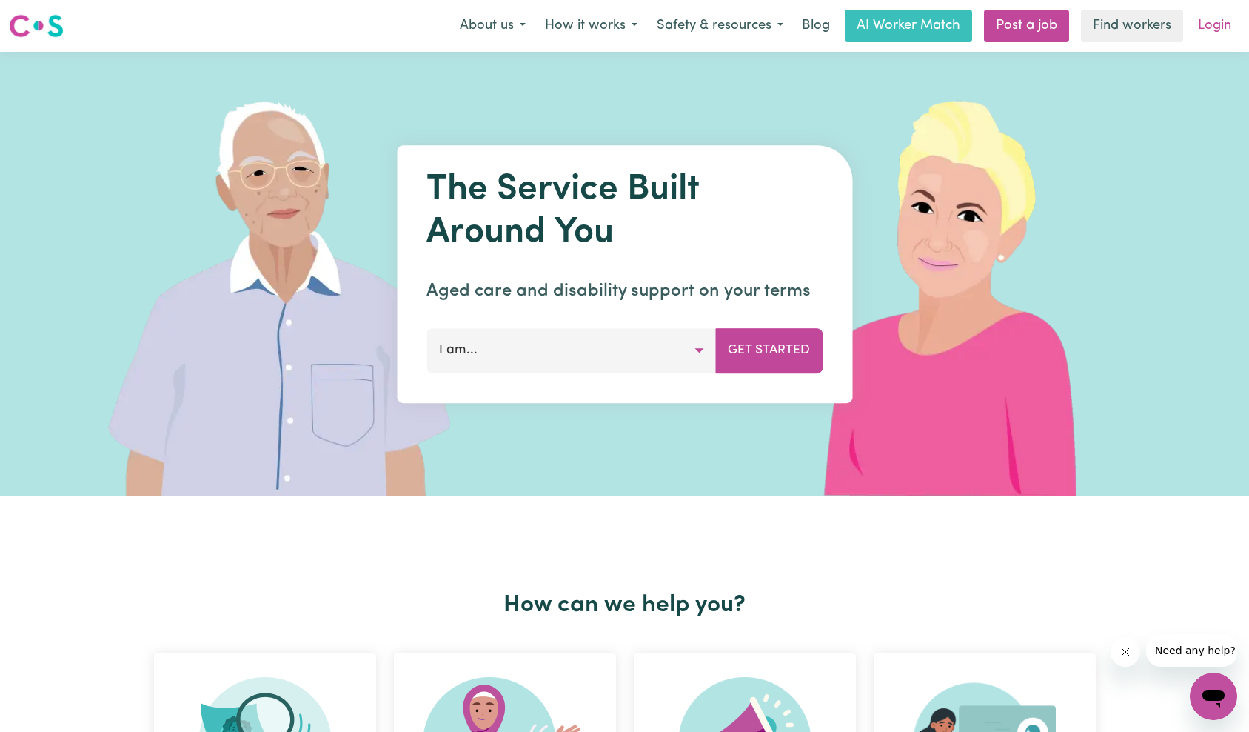 The width and height of the screenshot is (1249, 732). I want to click on a: AI Worker Match, so click(909, 26).